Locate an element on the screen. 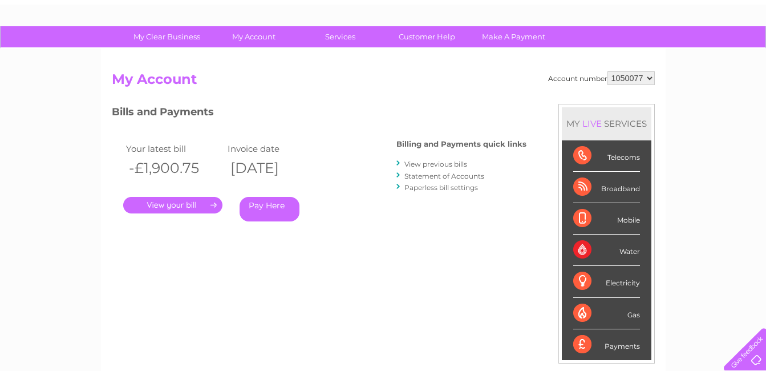  a: Pay Here is located at coordinates (269, 209).